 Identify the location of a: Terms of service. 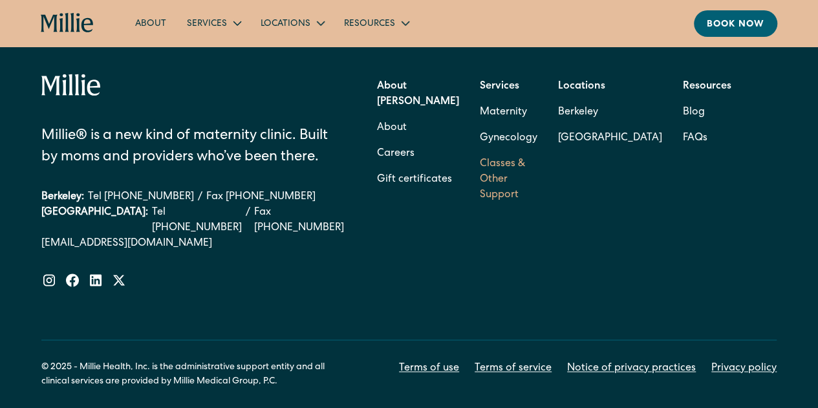
(513, 368).